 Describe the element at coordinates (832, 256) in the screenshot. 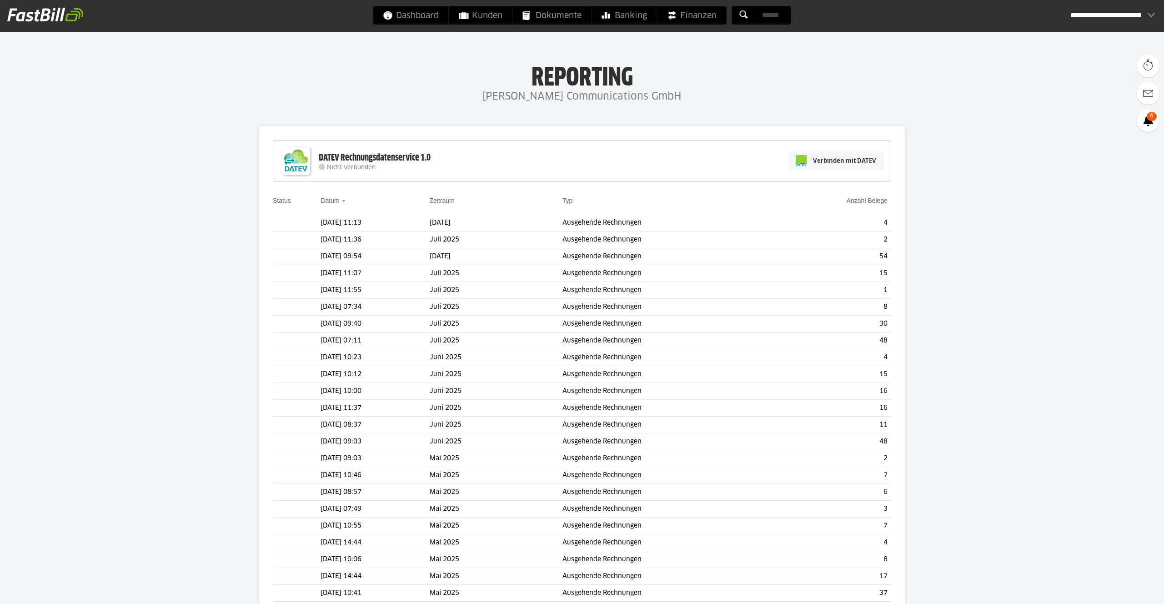

I see `td: 54` at that location.